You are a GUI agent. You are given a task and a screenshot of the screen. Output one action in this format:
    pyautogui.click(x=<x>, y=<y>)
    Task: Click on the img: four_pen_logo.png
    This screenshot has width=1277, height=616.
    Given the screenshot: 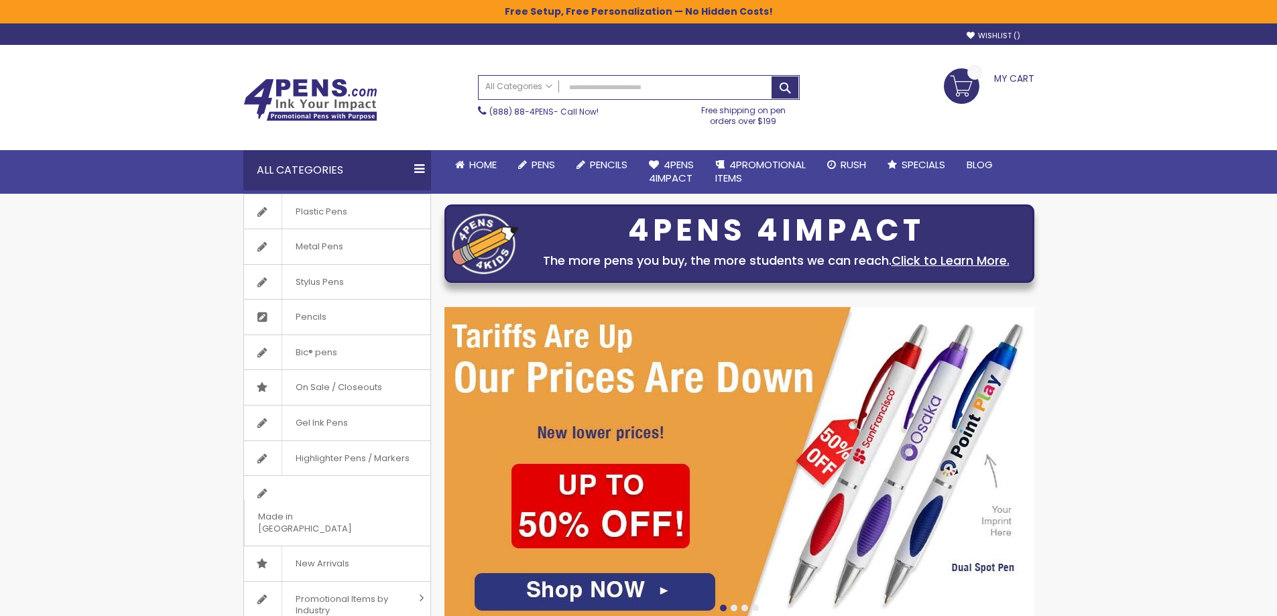 What is the action you would take?
    pyautogui.click(x=485, y=243)
    